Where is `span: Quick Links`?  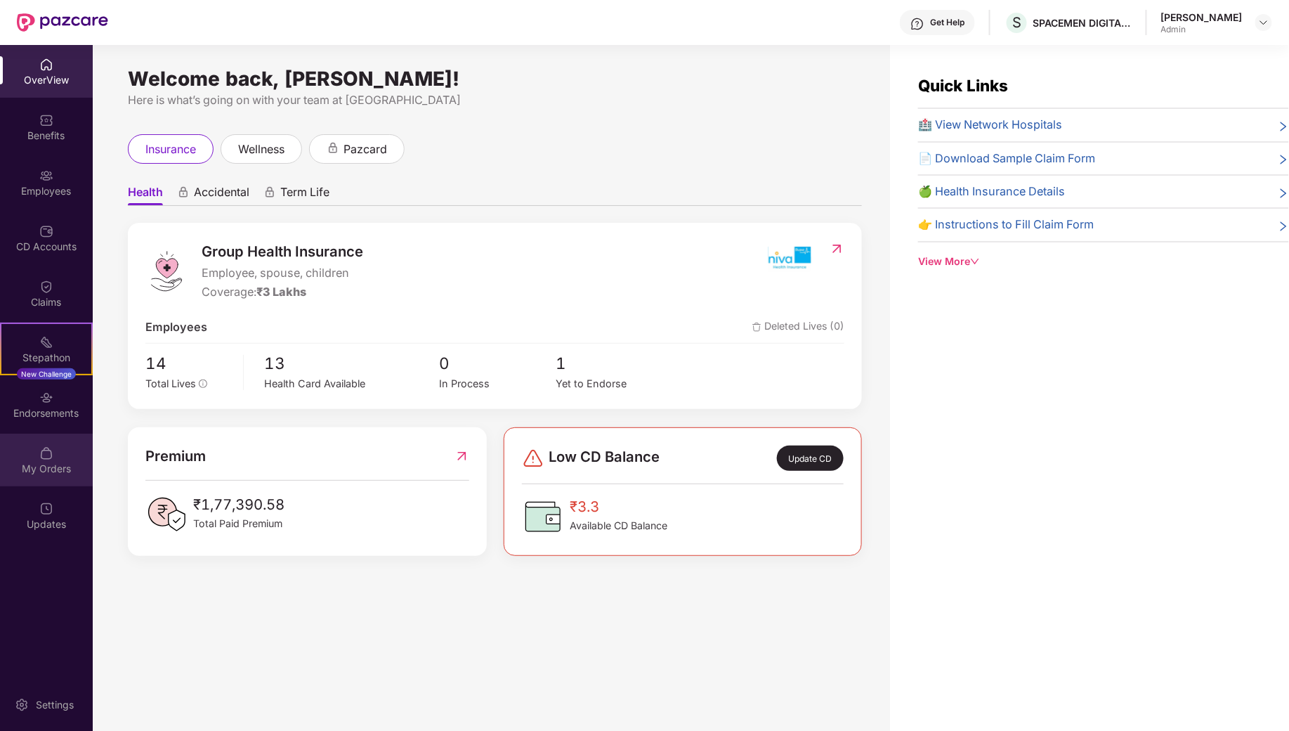 span: Quick Links is located at coordinates (963, 85).